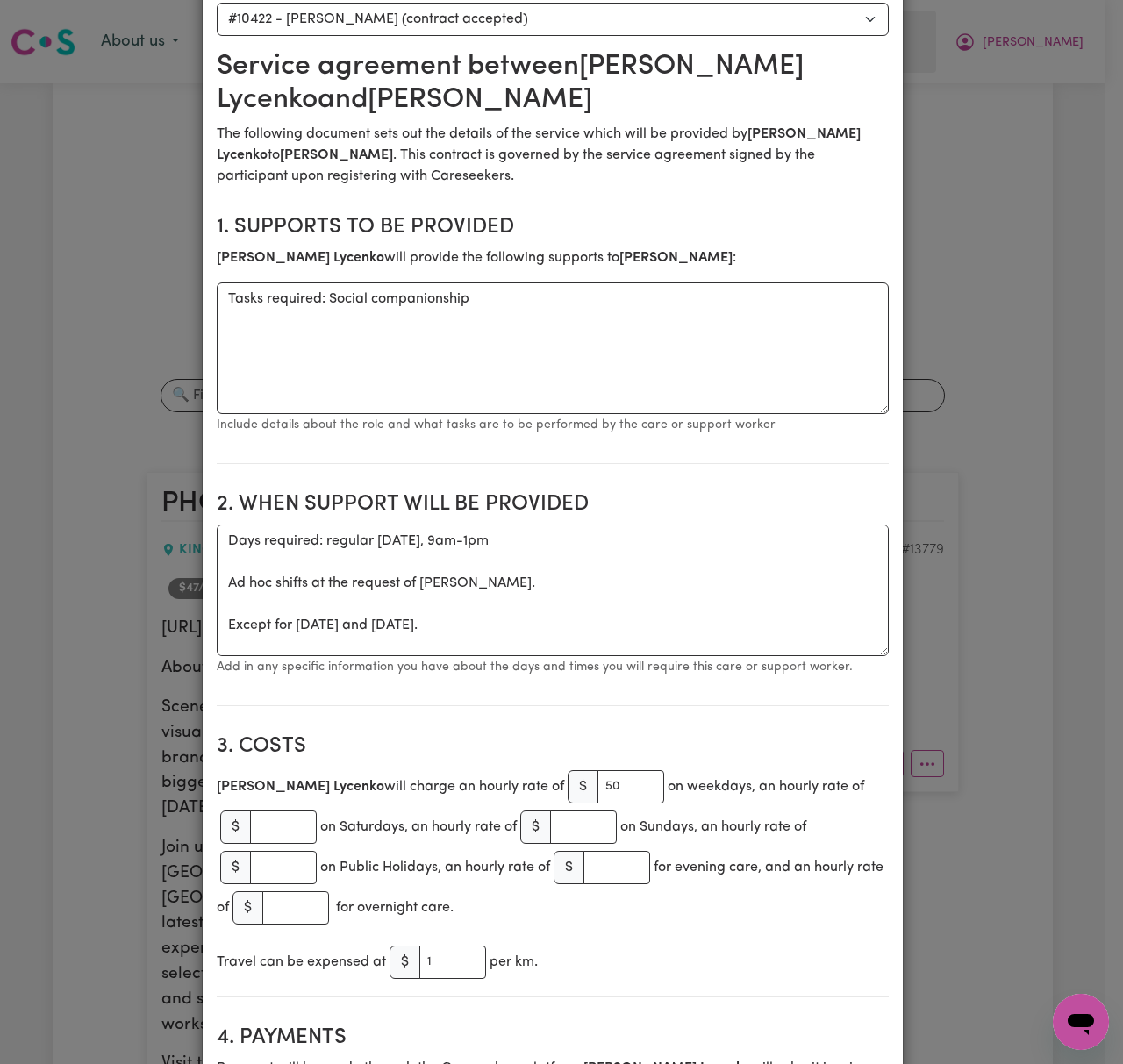 The height and width of the screenshot is (1064, 1123). Describe the element at coordinates (553, 1037) in the screenshot. I see `h2: 4. Payments` at that location.